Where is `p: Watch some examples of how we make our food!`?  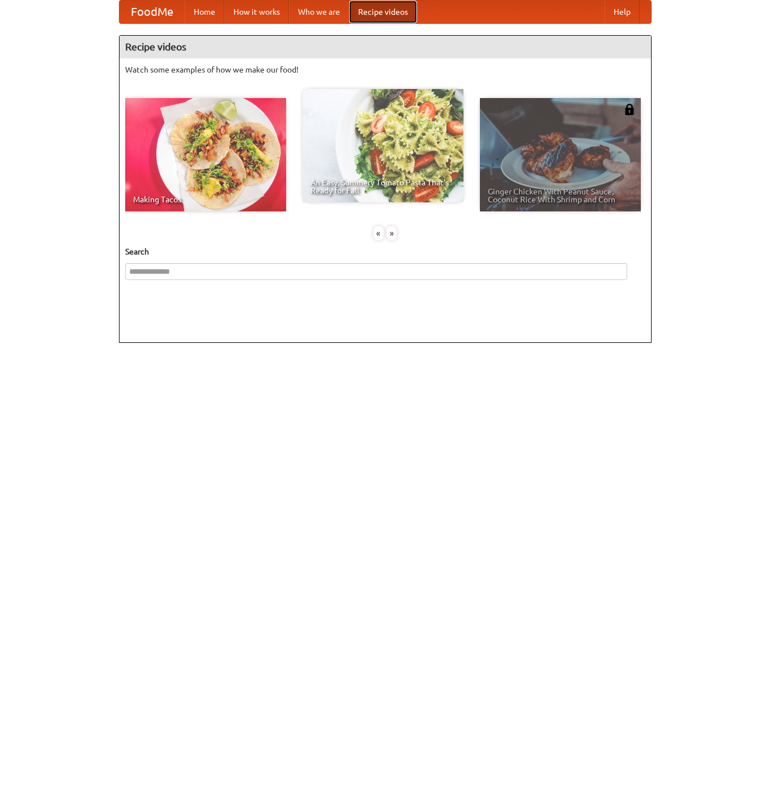
p: Watch some examples of how we make our food! is located at coordinates (385, 70).